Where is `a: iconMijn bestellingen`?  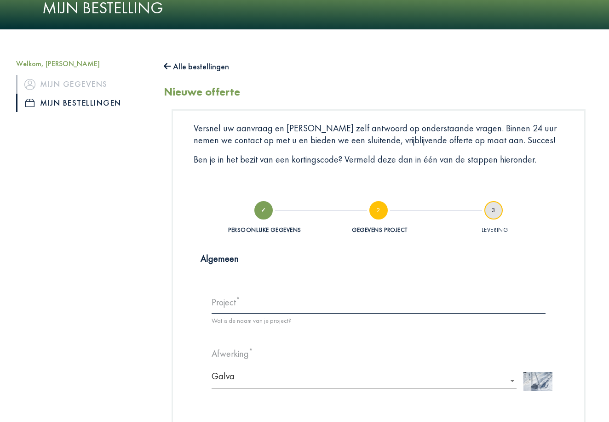
a: iconMijn bestellingen is located at coordinates (83, 103).